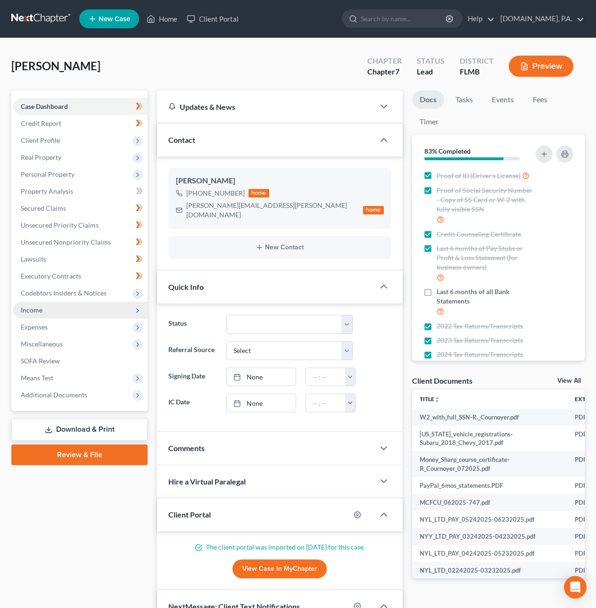 This screenshot has height=608, width=596. What do you see at coordinates (280, 569) in the screenshot?
I see `a: View Case in MyChapter` at bounding box center [280, 569].